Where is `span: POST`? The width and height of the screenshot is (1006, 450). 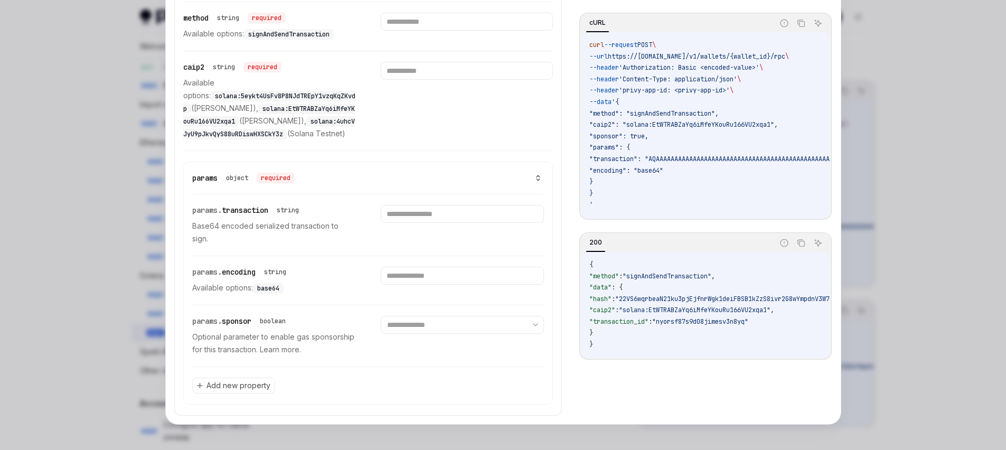
span: POST is located at coordinates (645, 45).